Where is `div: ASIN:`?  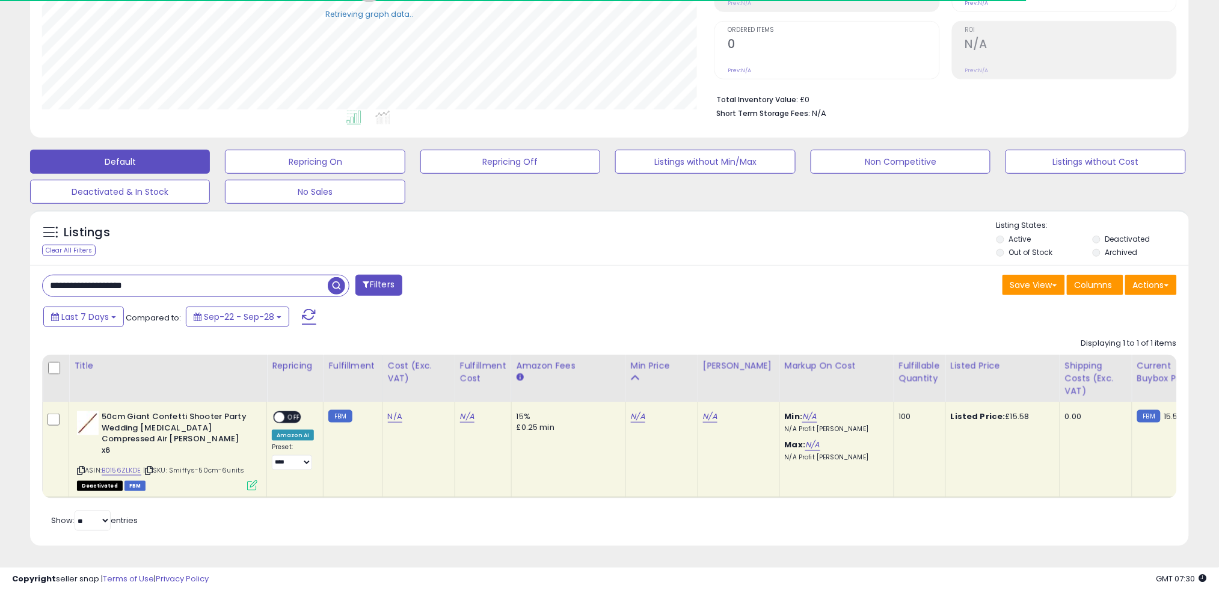
div: ASIN: is located at coordinates (167, 450).